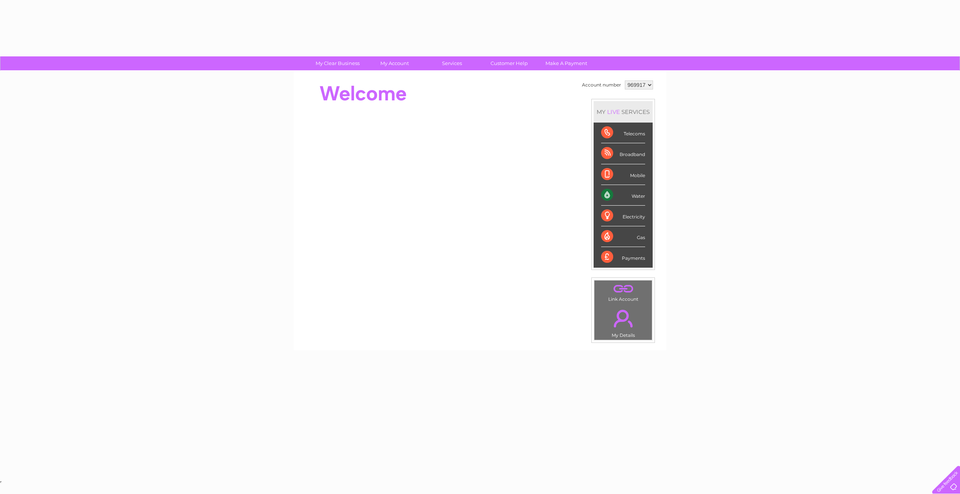 The height and width of the screenshot is (494, 960). What do you see at coordinates (394, 63) in the screenshot?
I see `a: My Account` at bounding box center [394, 63].